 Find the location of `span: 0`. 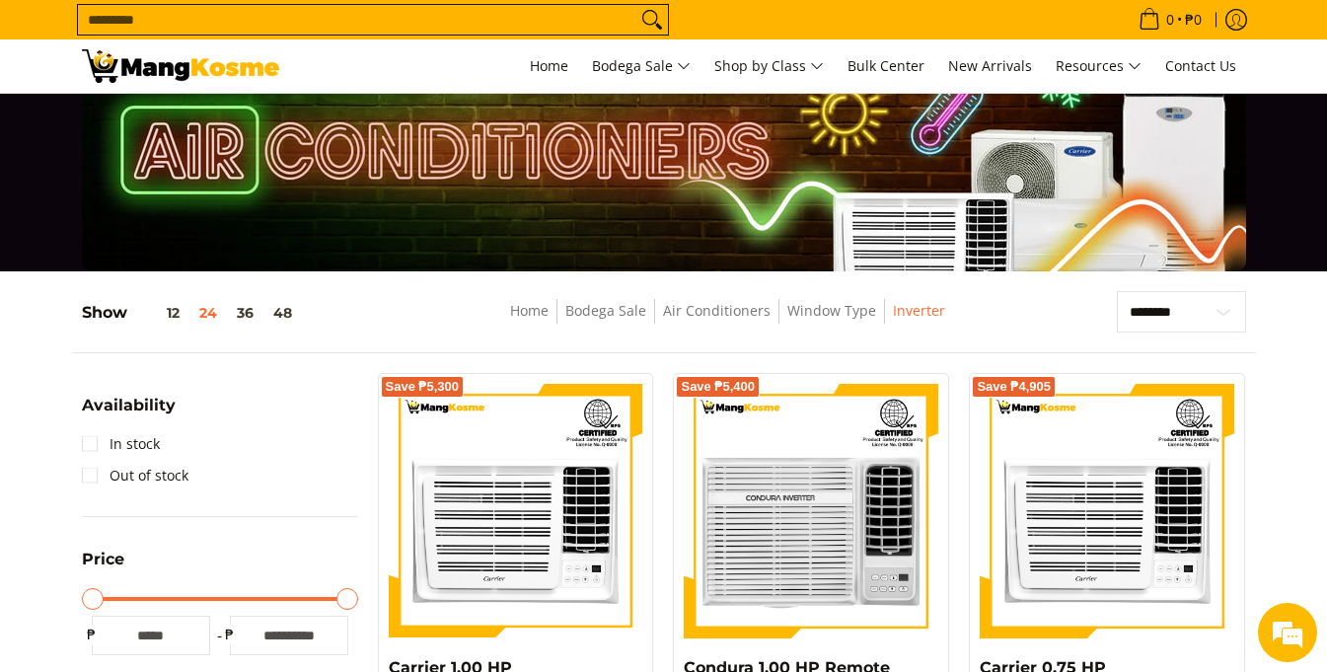

span: 0 is located at coordinates (1170, 20).